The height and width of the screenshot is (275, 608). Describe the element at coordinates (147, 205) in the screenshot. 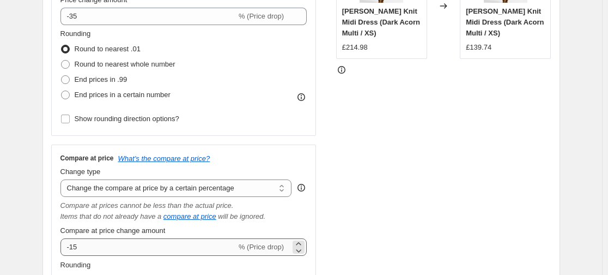

I see `i: Compare at prices cannot be less than the actual price.` at that location.